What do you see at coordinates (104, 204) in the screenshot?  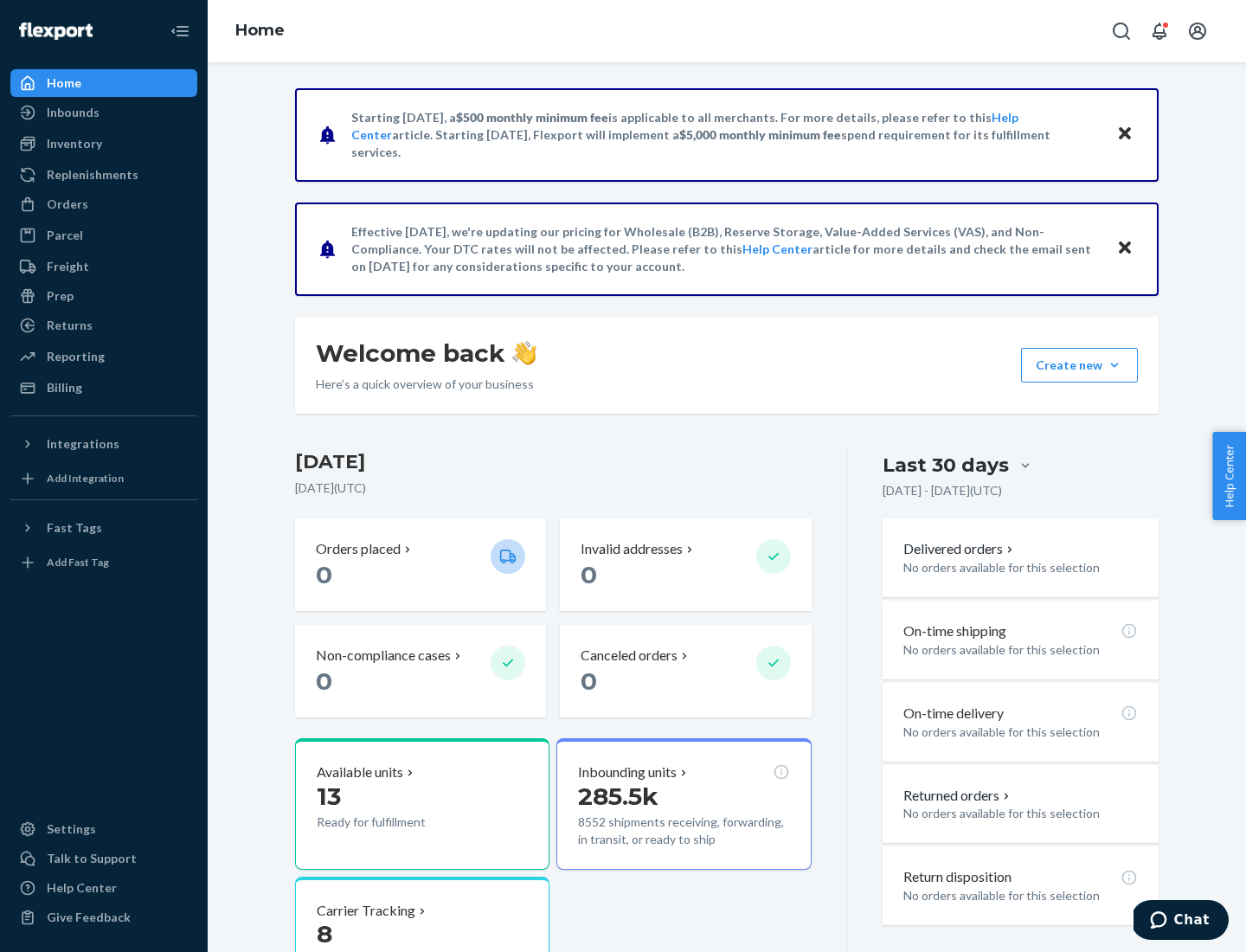 I see `a: Orders` at bounding box center [104, 204].